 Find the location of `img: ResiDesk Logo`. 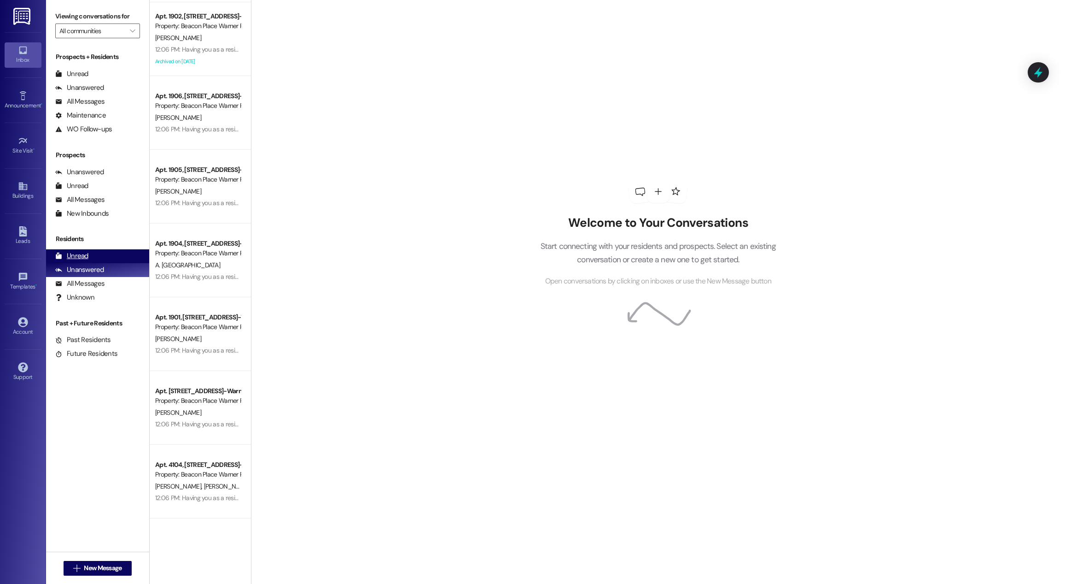

img: ResiDesk Logo is located at coordinates (23, 16).